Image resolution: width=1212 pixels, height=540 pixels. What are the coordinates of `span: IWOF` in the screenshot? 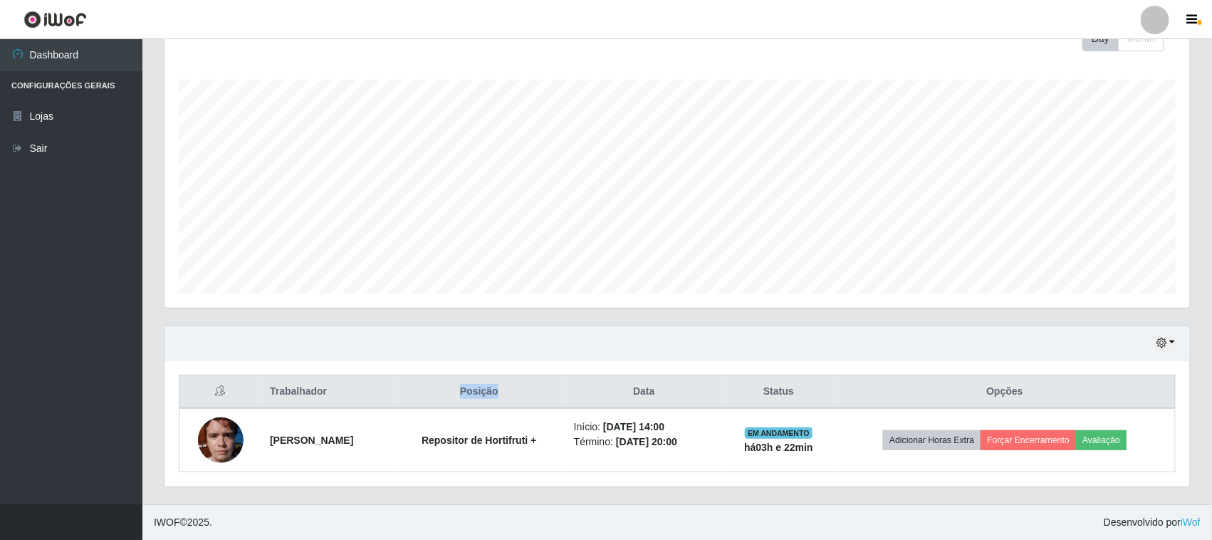 It's located at (167, 522).